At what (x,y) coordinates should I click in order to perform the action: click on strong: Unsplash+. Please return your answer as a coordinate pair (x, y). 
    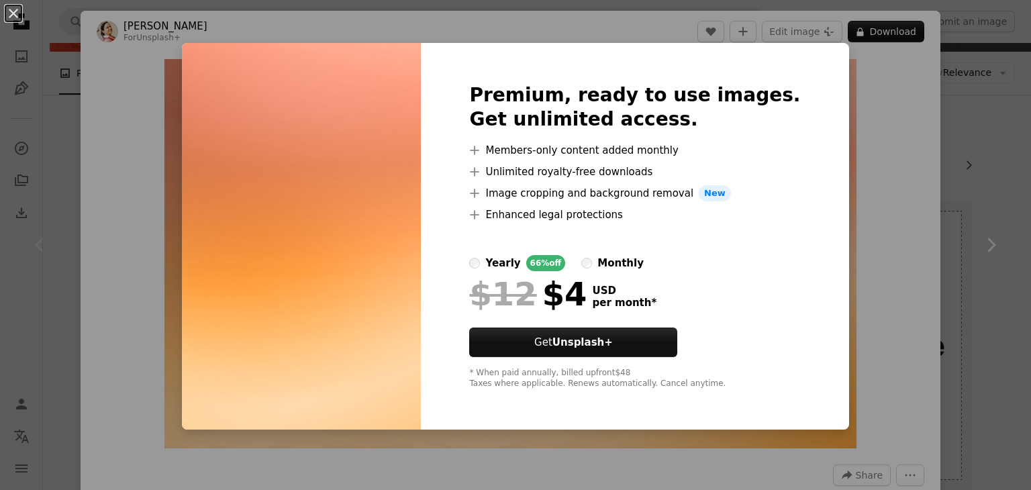
    Looking at the image, I should click on (582, 342).